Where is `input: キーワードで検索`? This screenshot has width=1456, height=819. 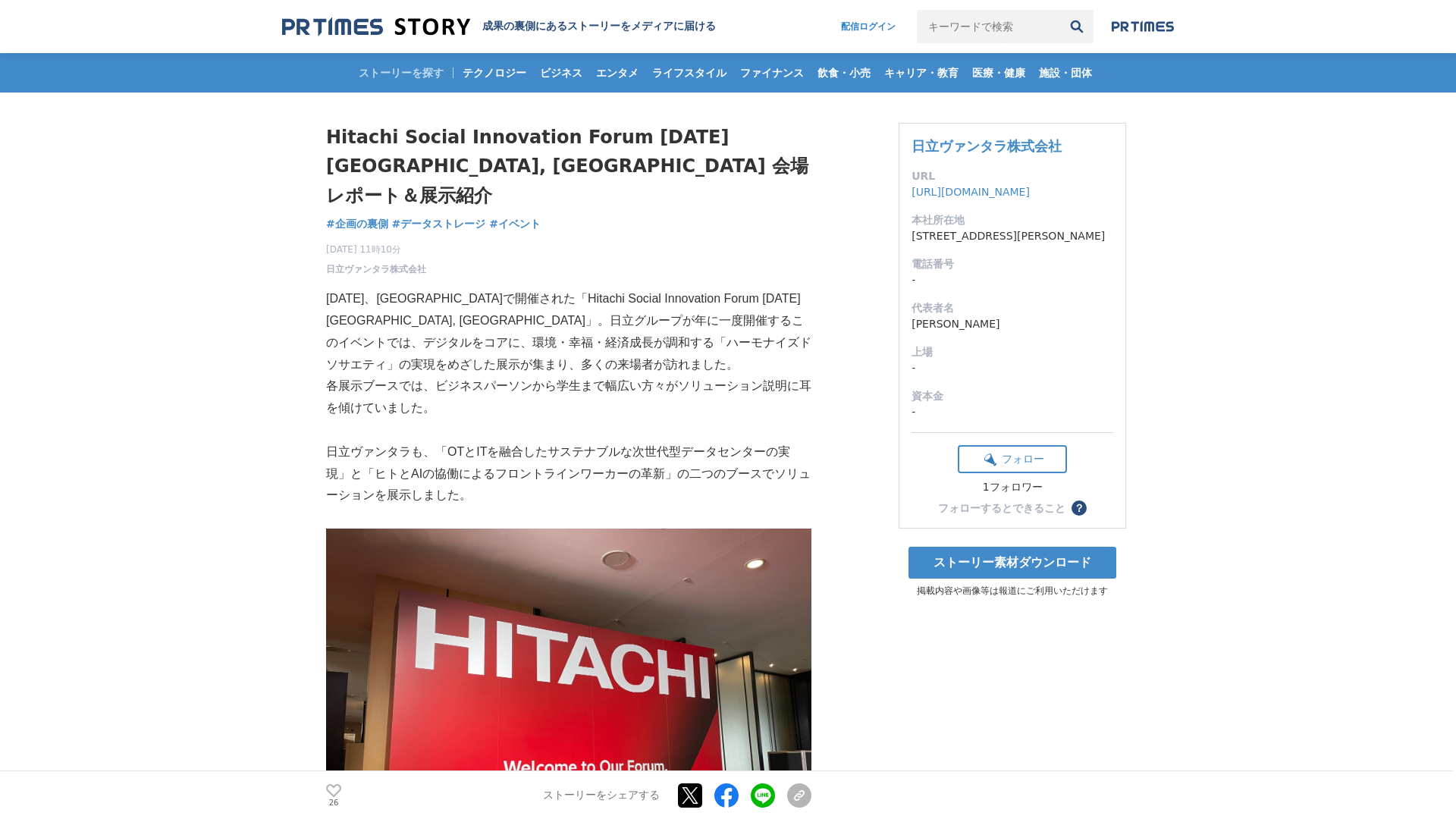
input: キーワードで検索 is located at coordinates (988, 27).